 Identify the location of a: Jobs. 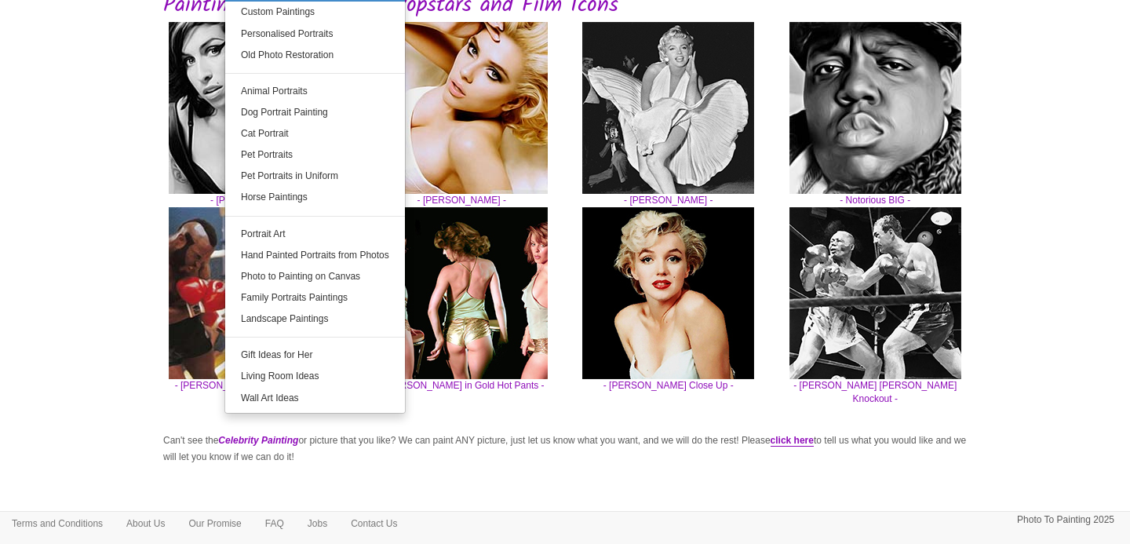
(317, 523).